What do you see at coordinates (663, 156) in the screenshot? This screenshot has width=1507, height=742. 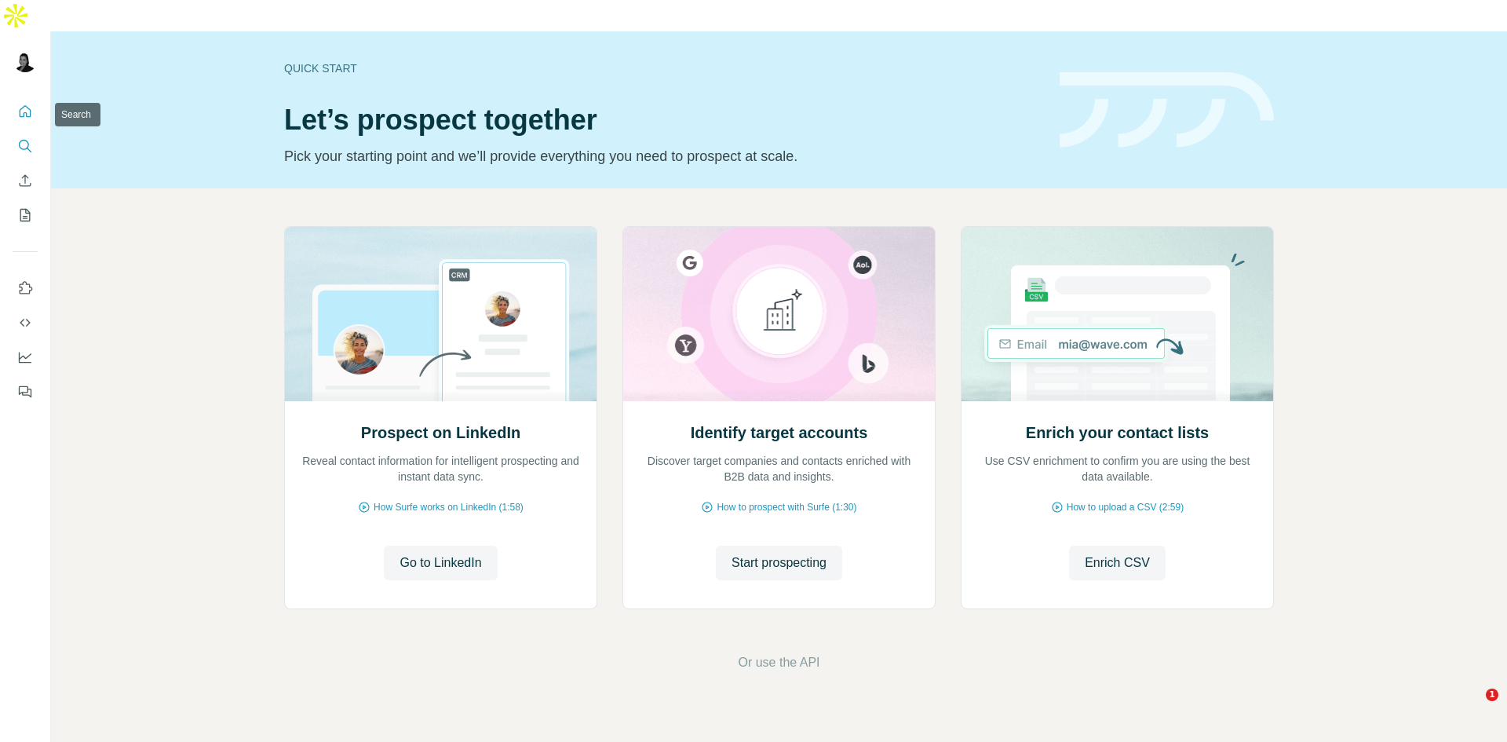 I see `p: Pick your starting point and we’ll provide everything you need to prospect at scale.` at bounding box center [663, 156].